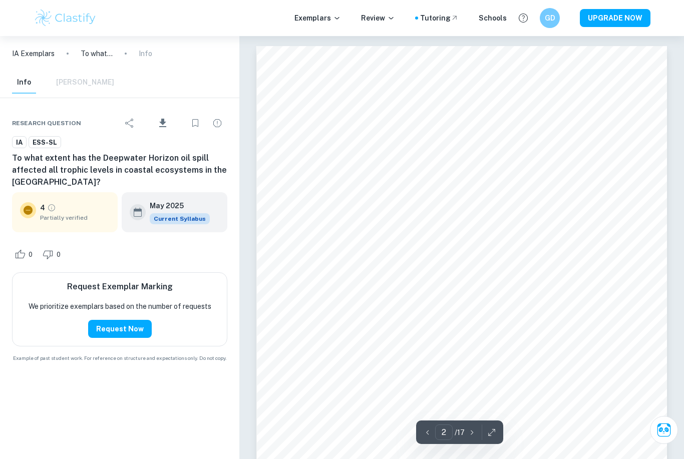 This screenshot has height=459, width=684. Describe the element at coordinates (75, 218) in the screenshot. I see `span: Partially verified` at that location.